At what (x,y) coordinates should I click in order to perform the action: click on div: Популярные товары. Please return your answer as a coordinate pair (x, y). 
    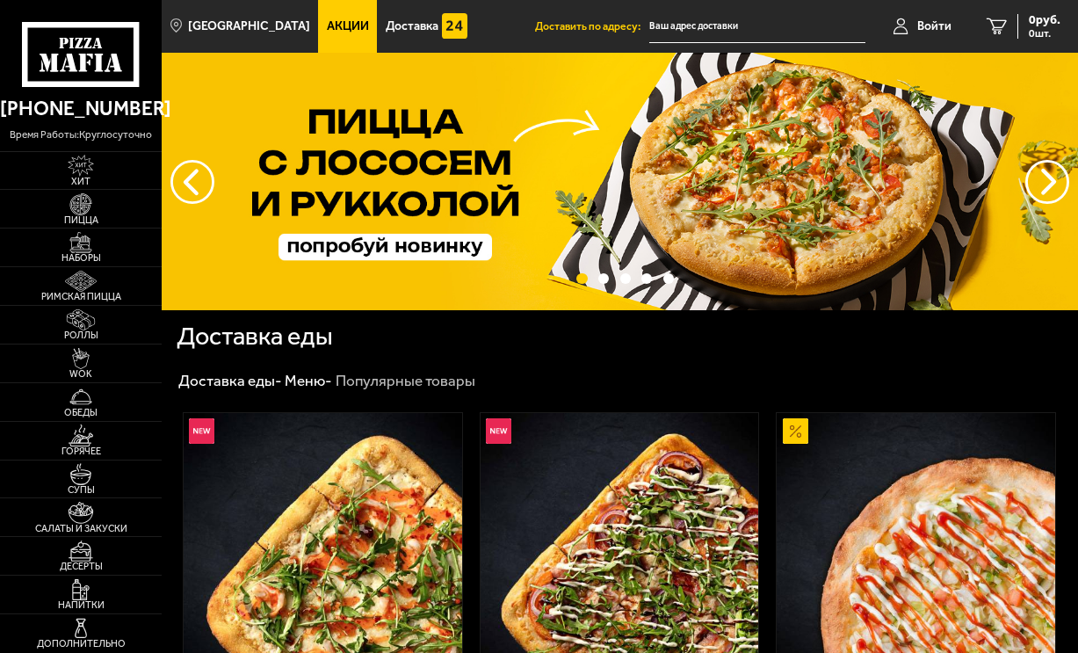
    Looking at the image, I should click on (405, 381).